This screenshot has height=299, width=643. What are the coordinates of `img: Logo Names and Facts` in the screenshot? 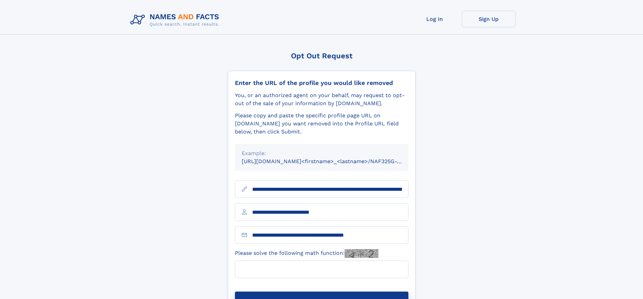 It's located at (176, 20).